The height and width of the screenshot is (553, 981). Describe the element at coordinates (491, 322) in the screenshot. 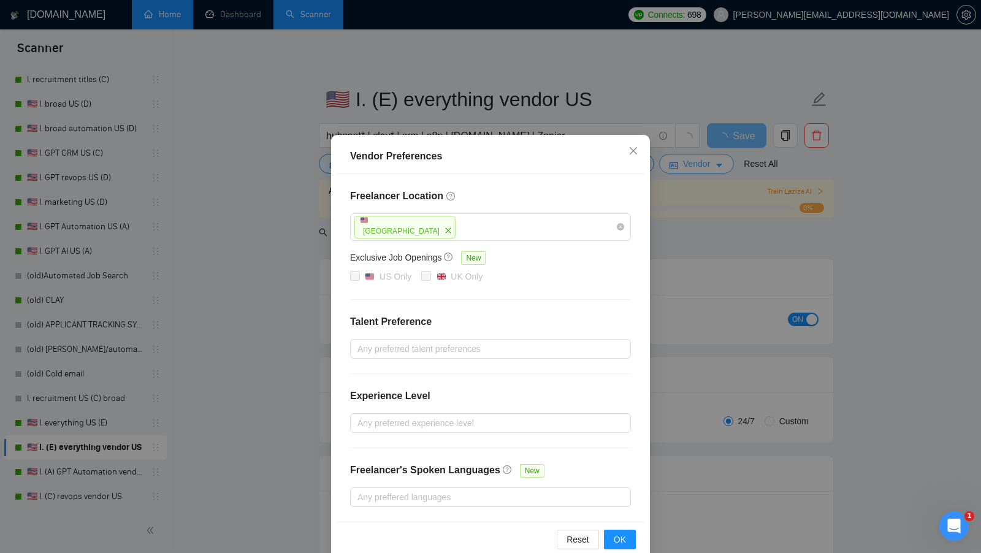

I see `h4: Talent Preference` at that location.